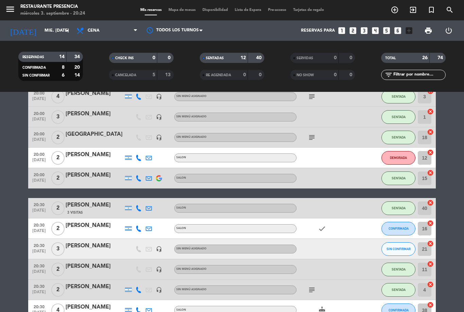  Describe the element at coordinates (449, 31) in the screenshot. I see `div: LOG OUT` at that location.